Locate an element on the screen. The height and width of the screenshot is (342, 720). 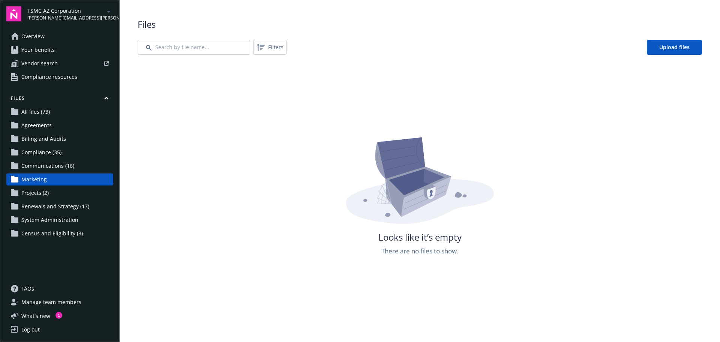
a: All files (73) is located at coordinates (60, 112).